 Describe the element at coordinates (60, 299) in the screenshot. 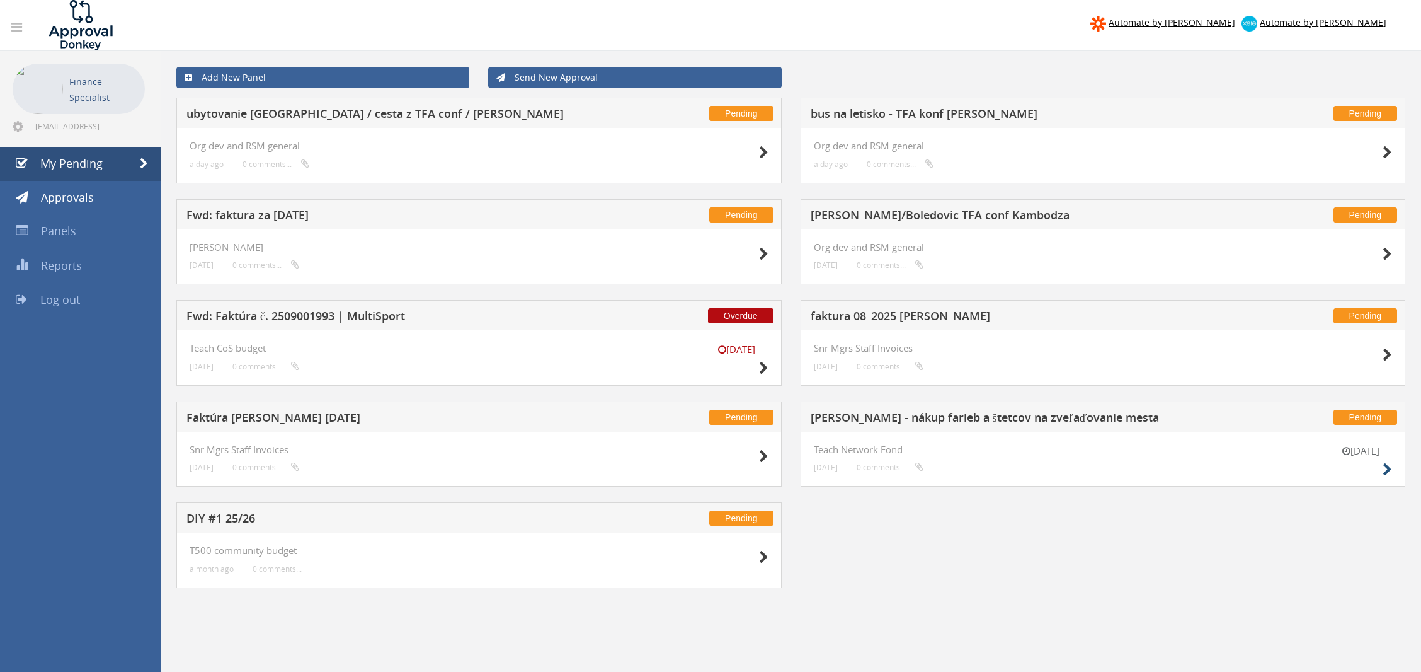

I see `span: Log out` at that location.